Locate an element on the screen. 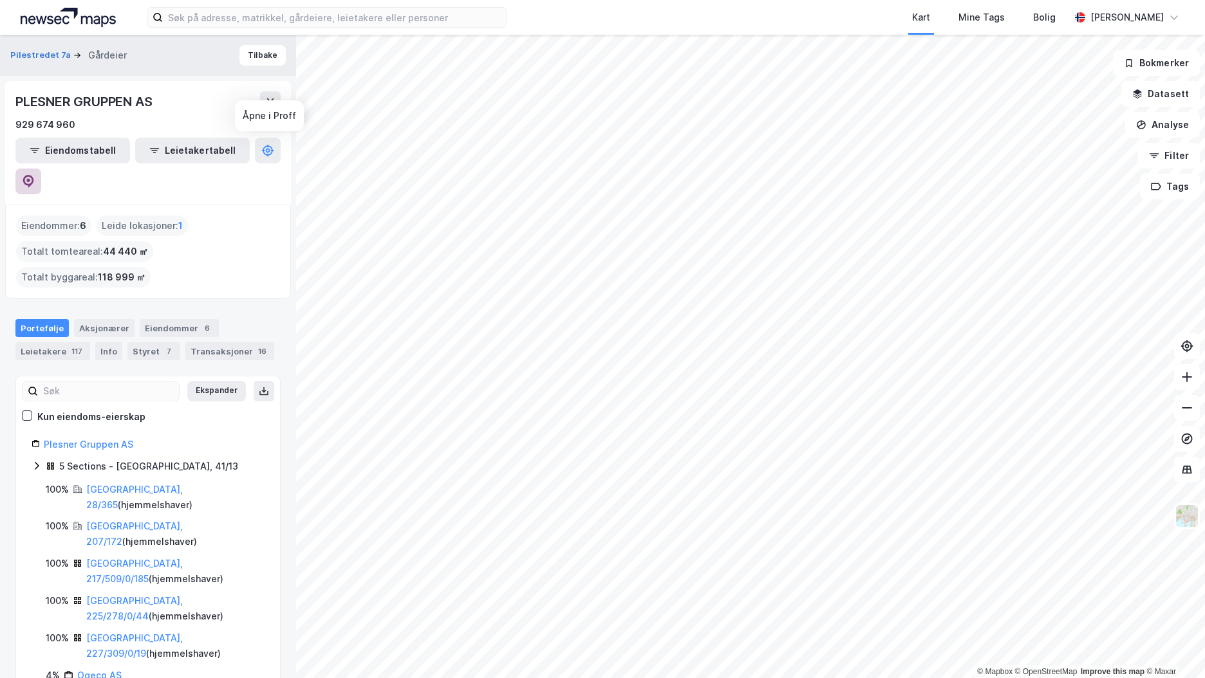 This screenshot has width=1205, height=678. div: Bolig is located at coordinates (1044, 17).